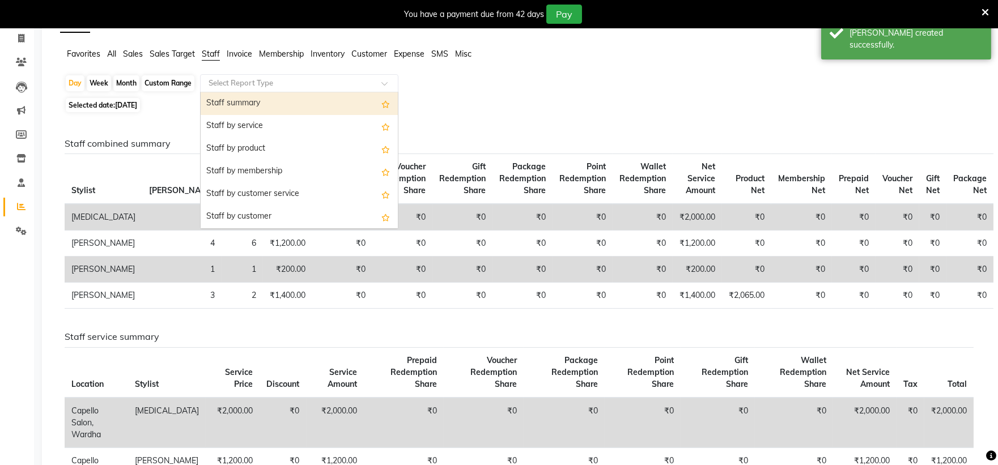 This screenshot has width=998, height=465. Describe the element at coordinates (414, 372) in the screenshot. I see `span: Prepaid Redemption Share` at that location.